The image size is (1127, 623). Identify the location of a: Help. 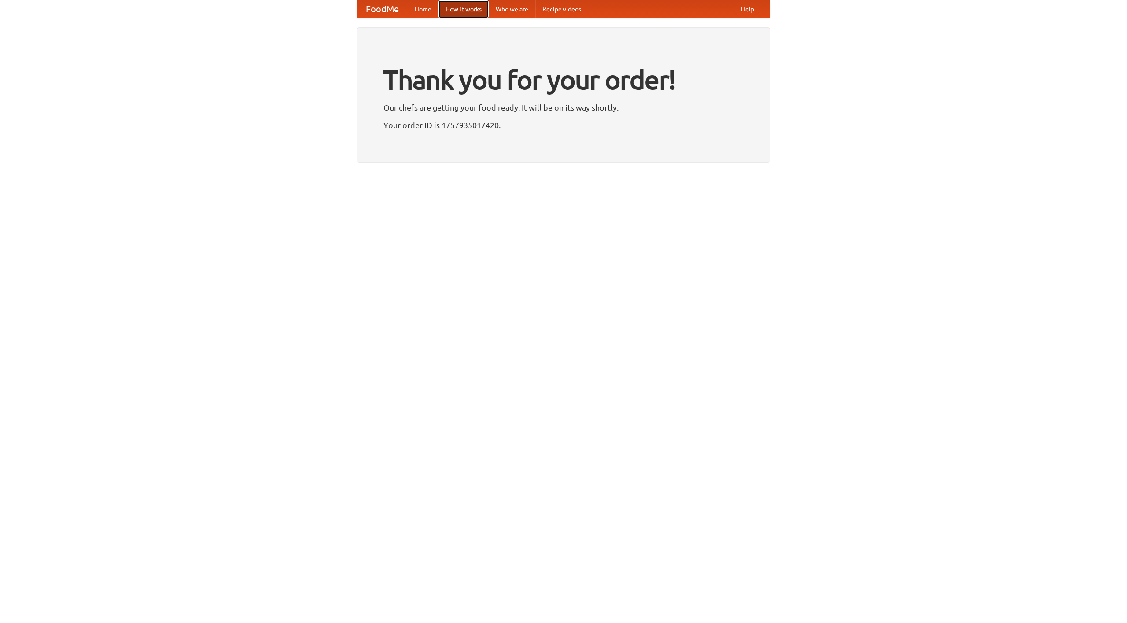
(747, 9).